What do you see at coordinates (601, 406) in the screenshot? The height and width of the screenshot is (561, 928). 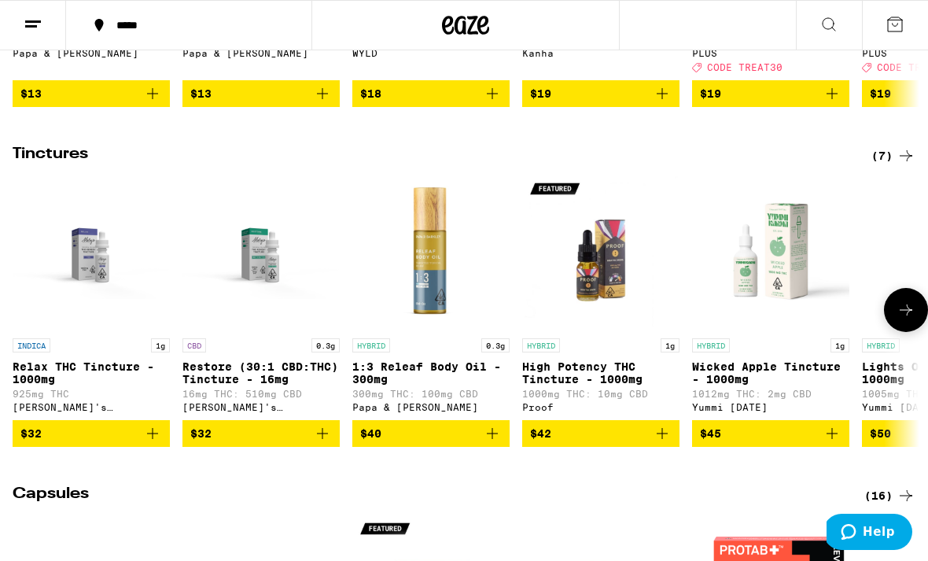 I see `div: Proof` at bounding box center [601, 406].